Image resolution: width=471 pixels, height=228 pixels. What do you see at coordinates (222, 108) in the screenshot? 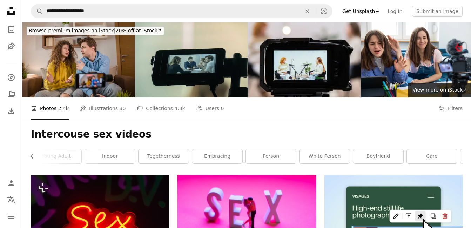
I see `span: 0` at bounding box center [222, 108].